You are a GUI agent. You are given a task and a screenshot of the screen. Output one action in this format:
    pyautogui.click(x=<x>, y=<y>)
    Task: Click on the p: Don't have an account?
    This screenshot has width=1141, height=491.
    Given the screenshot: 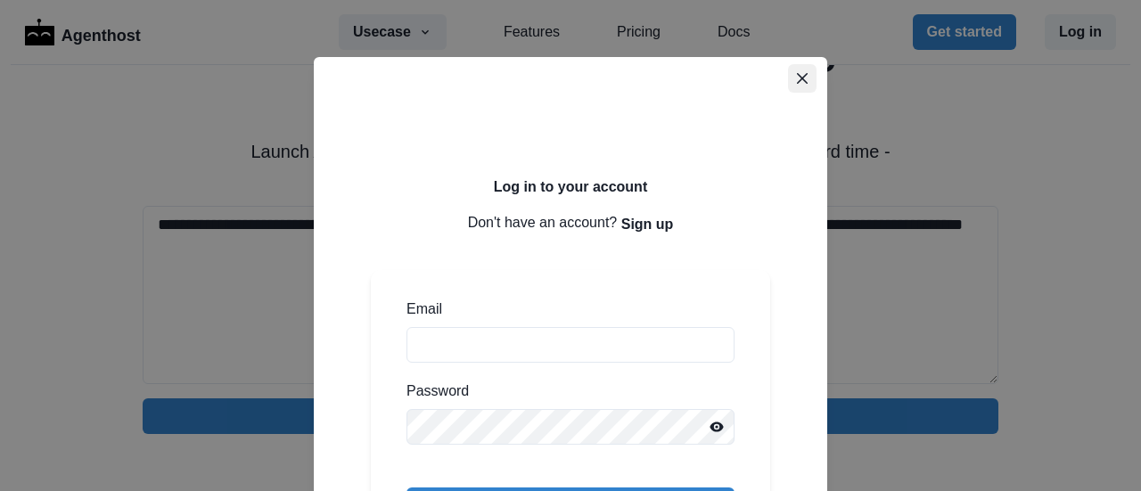 What is the action you would take?
    pyautogui.click(x=570, y=224)
    